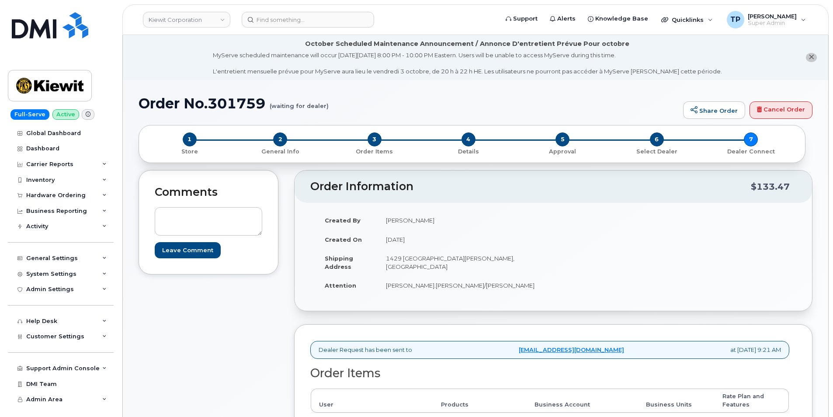  What do you see at coordinates (550, 373) in the screenshot?
I see `h2: Order Items` at bounding box center [550, 373].